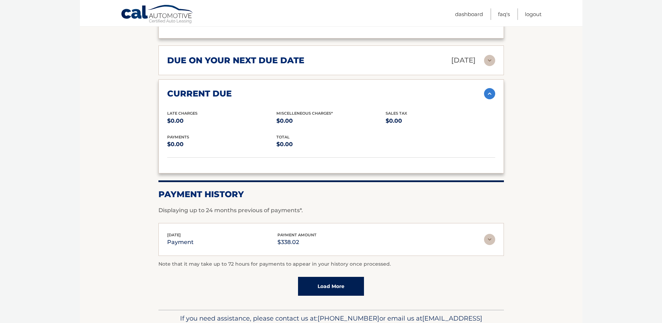 Image resolution: width=662 pixels, height=323 pixels. Describe the element at coordinates (504, 14) in the screenshot. I see `a: FAQ's` at that location.